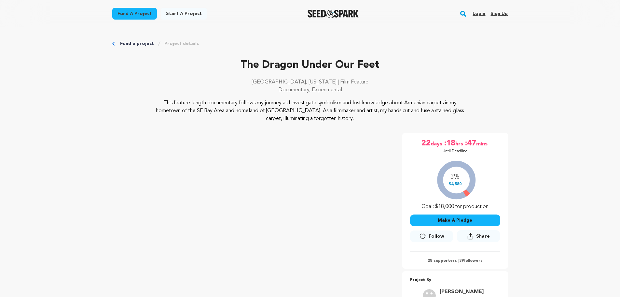  Describe the element at coordinates (462, 292) in the screenshot. I see `a: Goto Tara Baghdassarian profile` at that location.